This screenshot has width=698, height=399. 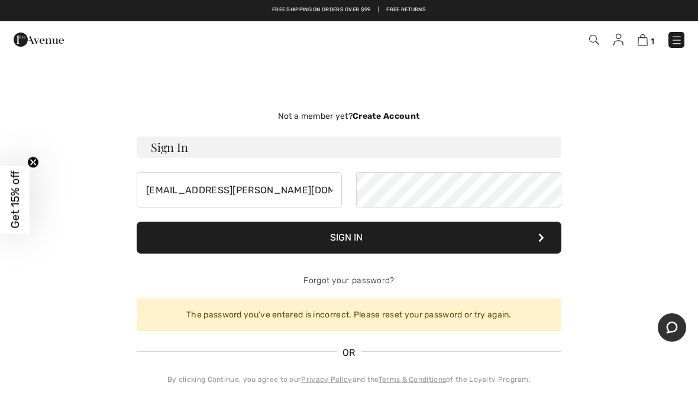 What do you see at coordinates (646, 40) in the screenshot?
I see `a: 1` at bounding box center [646, 40].